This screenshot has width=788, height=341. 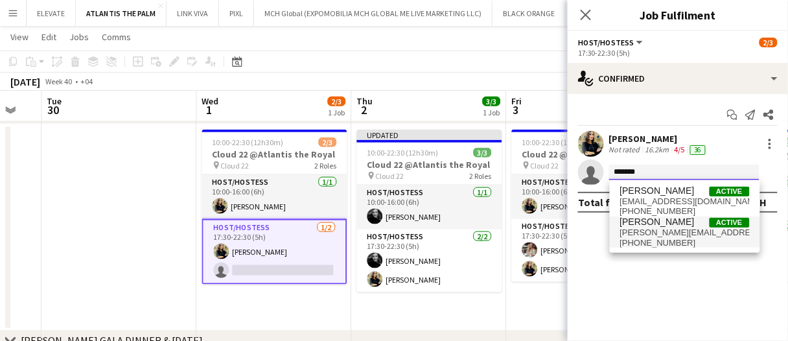 I want to click on button: Host/Hostess, so click(x=611, y=42).